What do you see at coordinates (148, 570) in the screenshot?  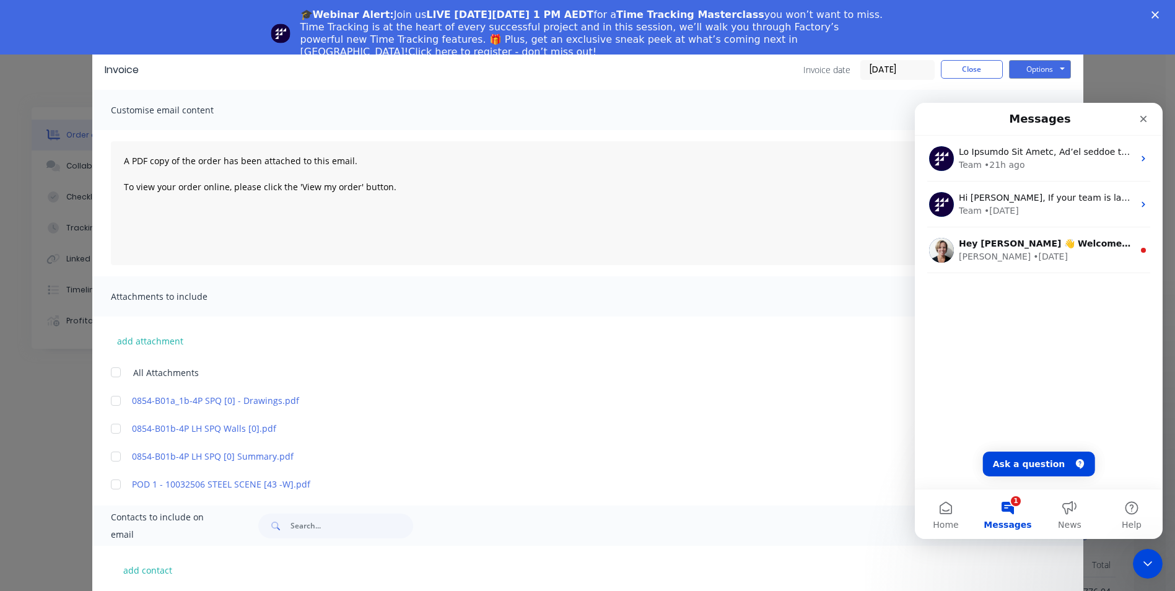 I see `button: add contact` at bounding box center [148, 570].